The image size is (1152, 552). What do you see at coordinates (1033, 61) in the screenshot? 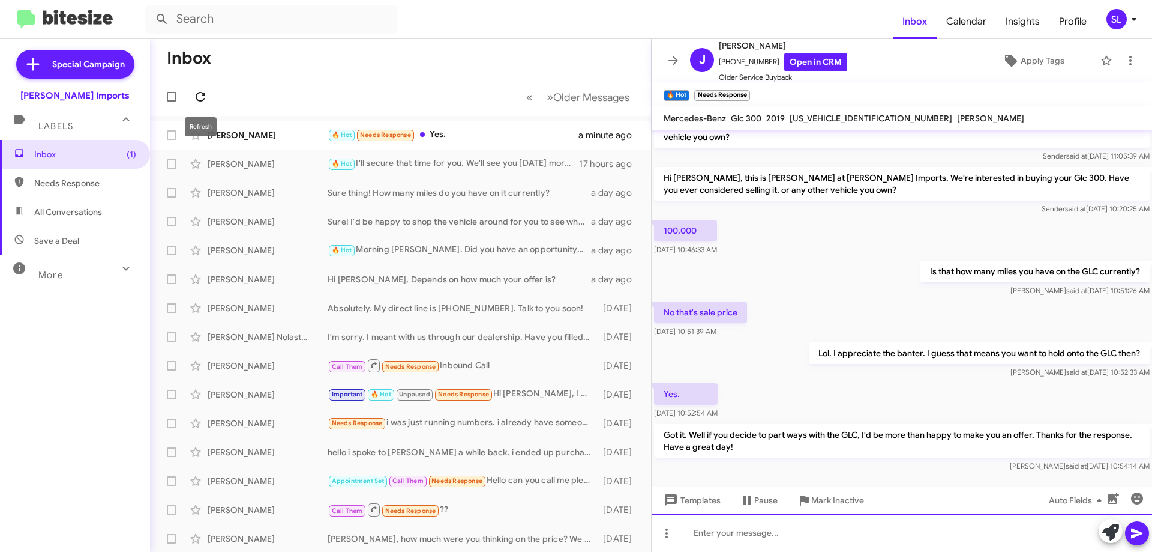
I see `button: Apply Tags` at bounding box center [1033, 61].